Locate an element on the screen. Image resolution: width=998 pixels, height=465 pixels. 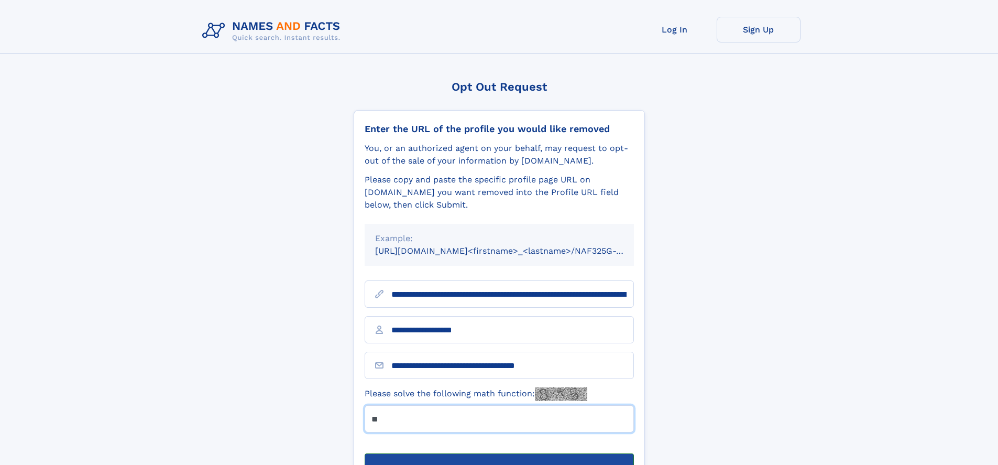
div: Opt Out Request is located at coordinates (499, 86).